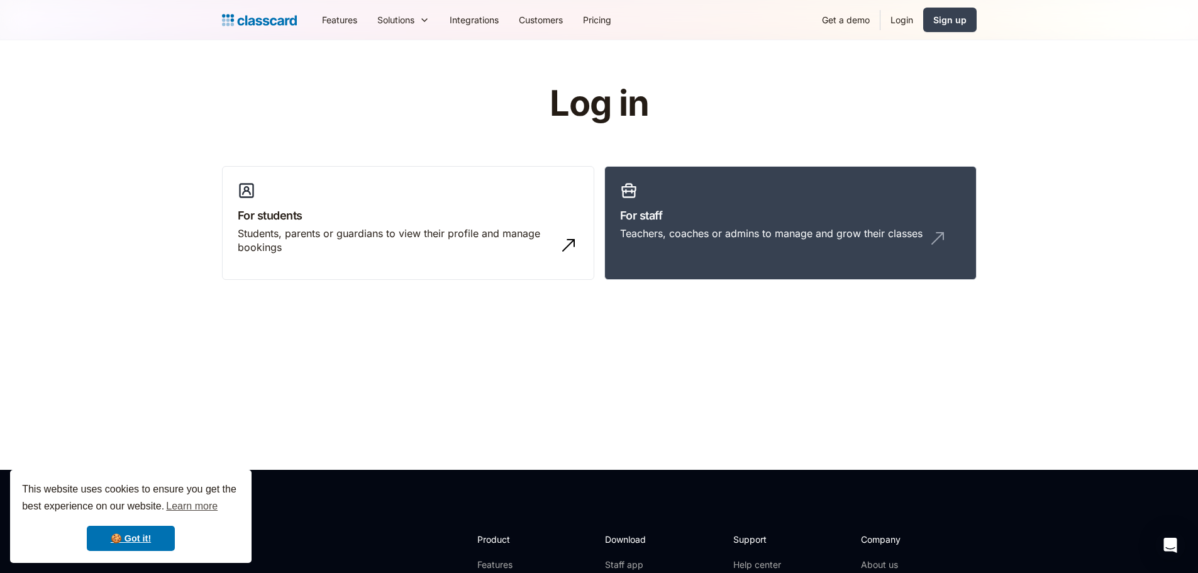 The width and height of the screenshot is (1198, 573). What do you see at coordinates (631, 539) in the screenshot?
I see `h2: Download` at bounding box center [631, 539].